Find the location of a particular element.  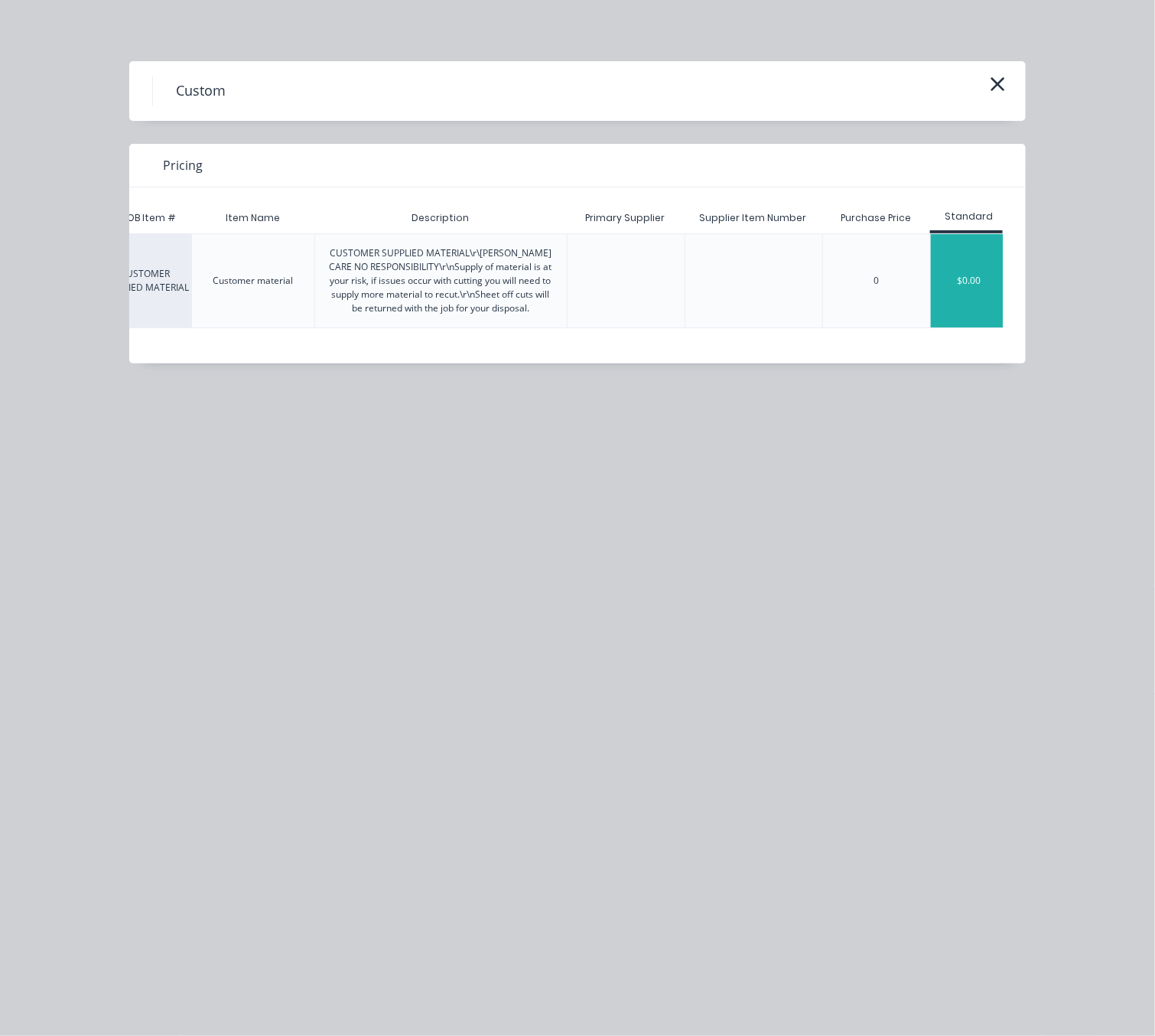

div: CUSTOMER SUPPLIED MATERIAL is located at coordinates (145, 281).